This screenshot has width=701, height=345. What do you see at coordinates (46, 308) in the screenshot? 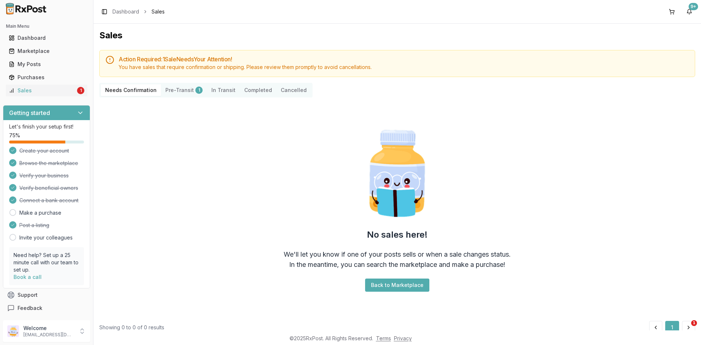
I see `button: Feedback` at bounding box center [46, 308].